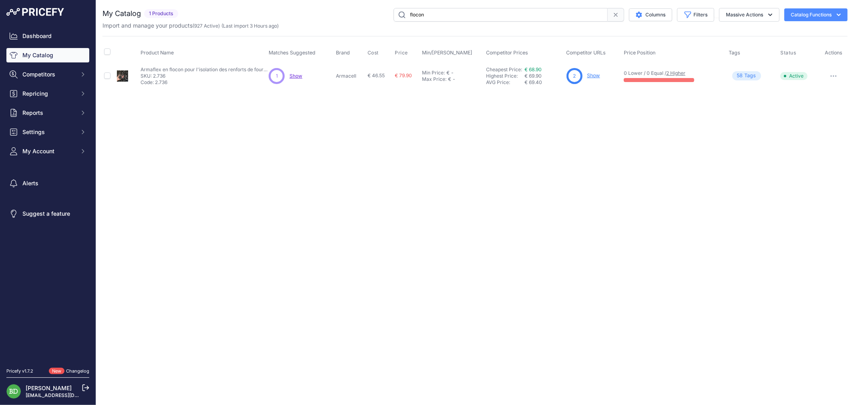 Image resolution: width=854 pixels, height=405 pixels. Describe the element at coordinates (735, 52) in the screenshot. I see `span: Tags` at that location.